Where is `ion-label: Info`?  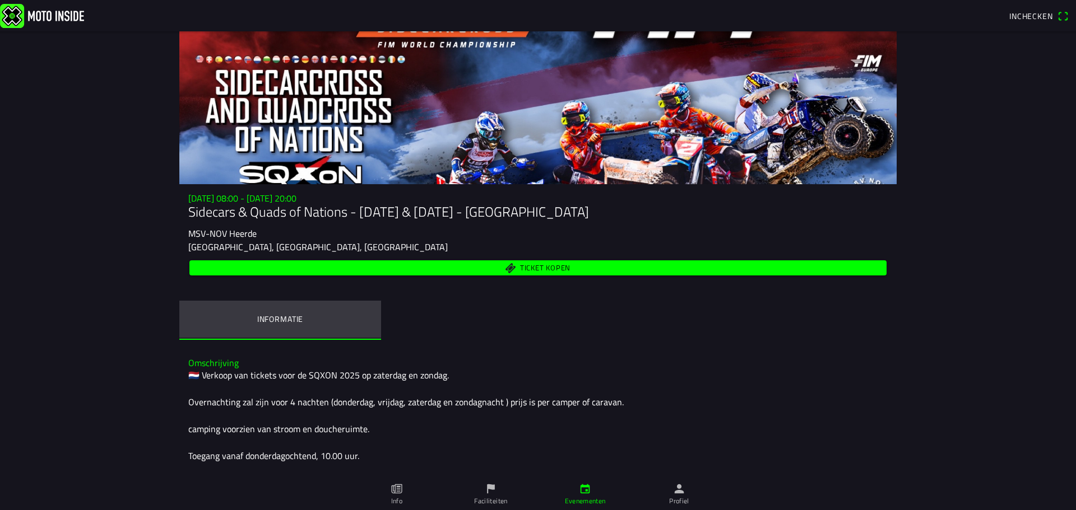
ion-label: Info is located at coordinates (397, 501).